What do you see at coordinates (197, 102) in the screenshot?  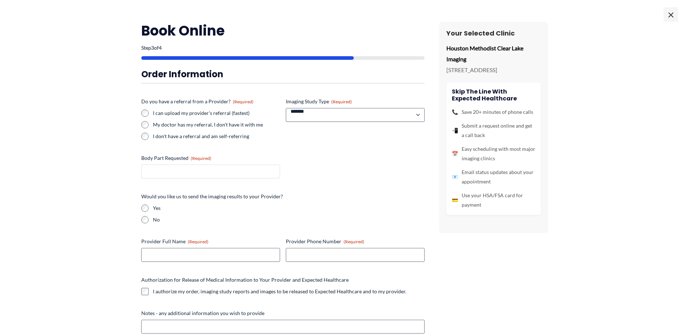 I see `legend: Do you have a referral from a Provider?` at bounding box center [197, 102].